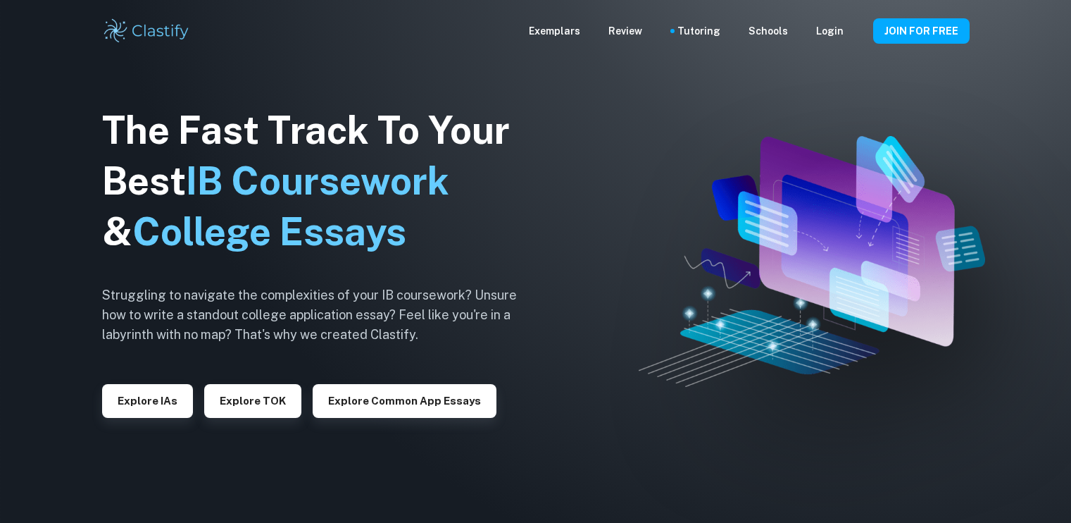 The image size is (1071, 523). I want to click on button: Help and Feedback, so click(859, 31).